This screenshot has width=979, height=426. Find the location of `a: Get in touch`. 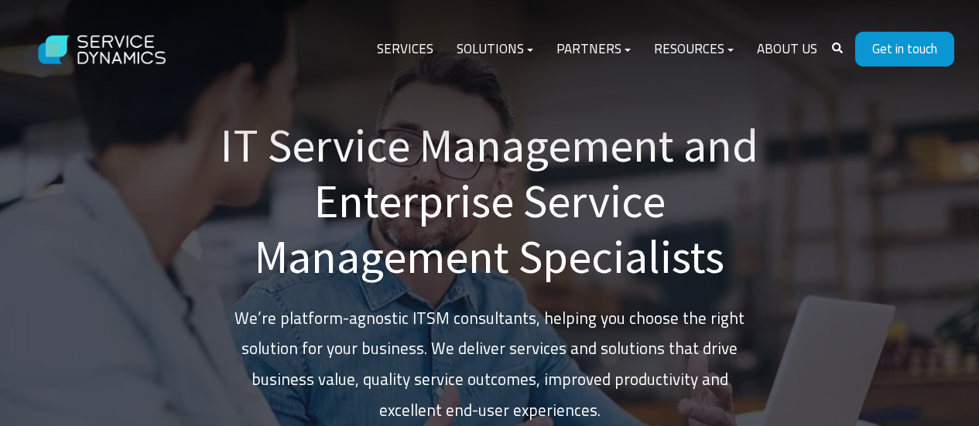

a: Get in touch is located at coordinates (904, 49).